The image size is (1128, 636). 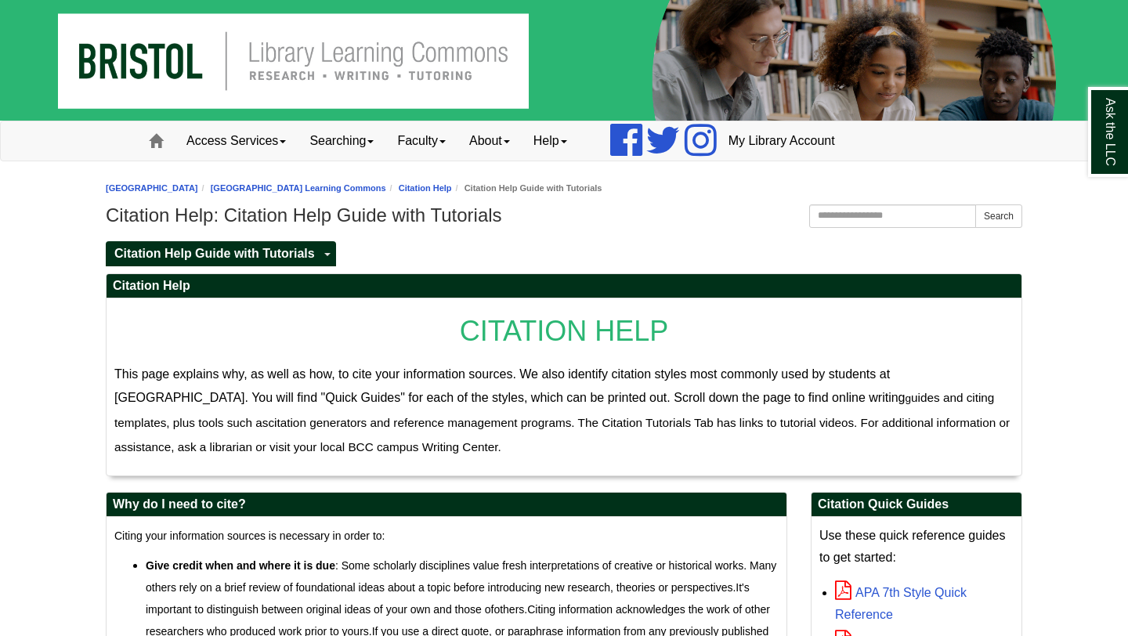 What do you see at coordinates (527, 188) in the screenshot?
I see `li: Citation Help Guide with Tutorials` at bounding box center [527, 188].